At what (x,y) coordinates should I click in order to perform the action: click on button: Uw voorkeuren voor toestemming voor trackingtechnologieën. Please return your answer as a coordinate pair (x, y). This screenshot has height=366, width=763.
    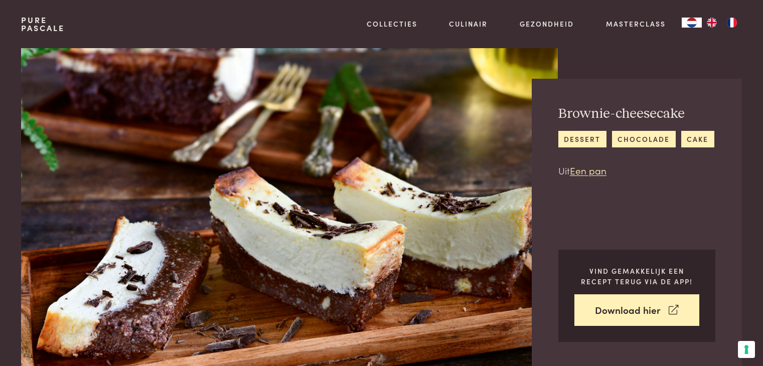
    Looking at the image, I should click on (746, 350).